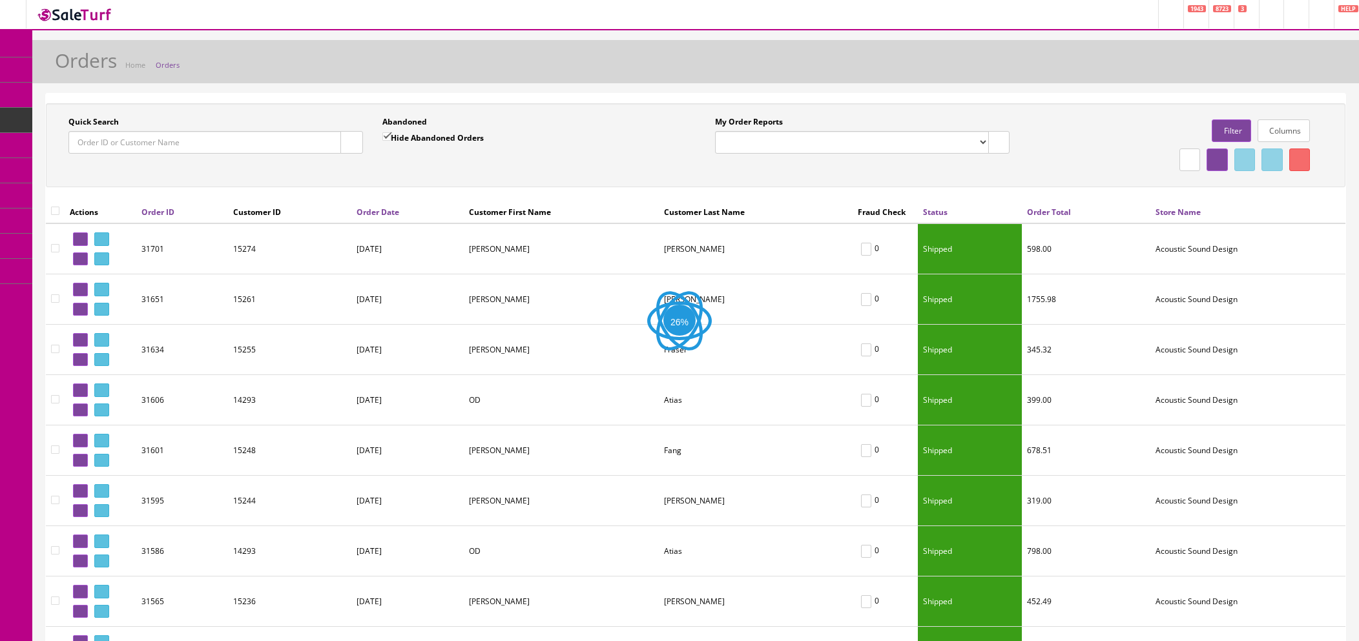 The image size is (1359, 641). Describe the element at coordinates (289, 300) in the screenshot. I see `td: 15261` at that location.